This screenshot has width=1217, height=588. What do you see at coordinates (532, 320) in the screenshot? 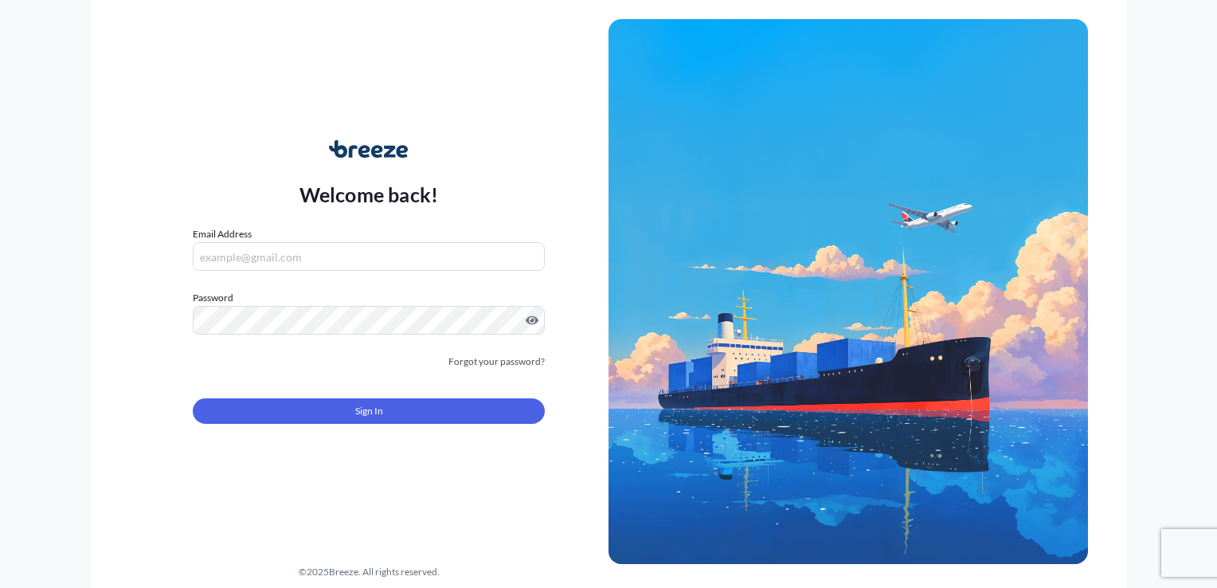
I see `button: Show password` at bounding box center [532, 320].